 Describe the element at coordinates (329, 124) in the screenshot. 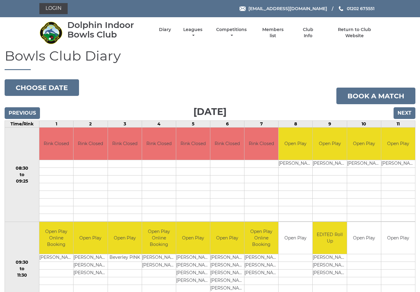

I see `td: 9` at that location.